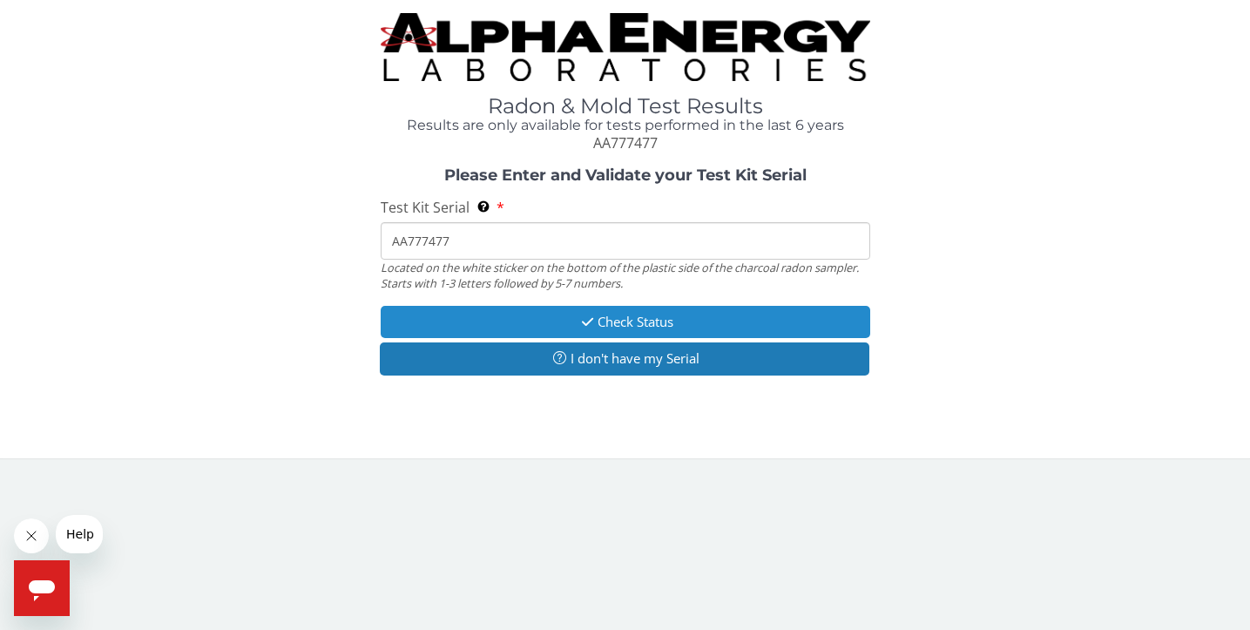 The width and height of the screenshot is (1250, 630). What do you see at coordinates (625, 47) in the screenshot?
I see `img: TightCrop.jpg` at bounding box center [625, 47].